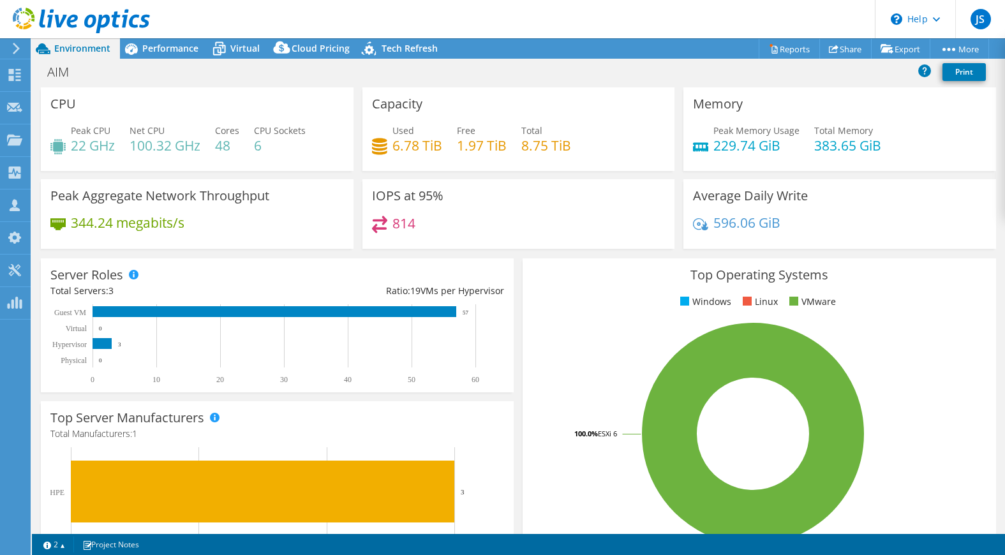 The height and width of the screenshot is (555, 1005). I want to click on h4: Total Manufacturers:, so click(277, 434).